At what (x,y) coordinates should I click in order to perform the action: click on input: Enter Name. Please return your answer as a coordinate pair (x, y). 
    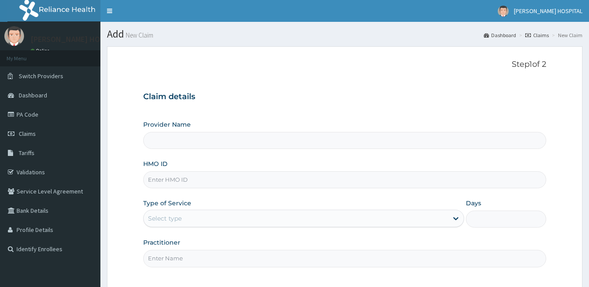
    Looking at the image, I should click on (345, 258).